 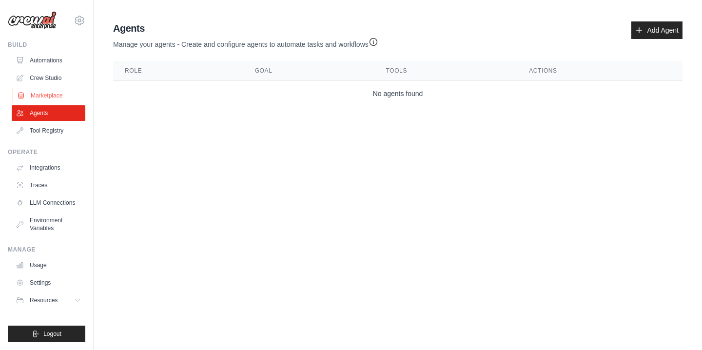 What do you see at coordinates (48, 203) in the screenshot?
I see `a: LLM Connections` at bounding box center [48, 203].